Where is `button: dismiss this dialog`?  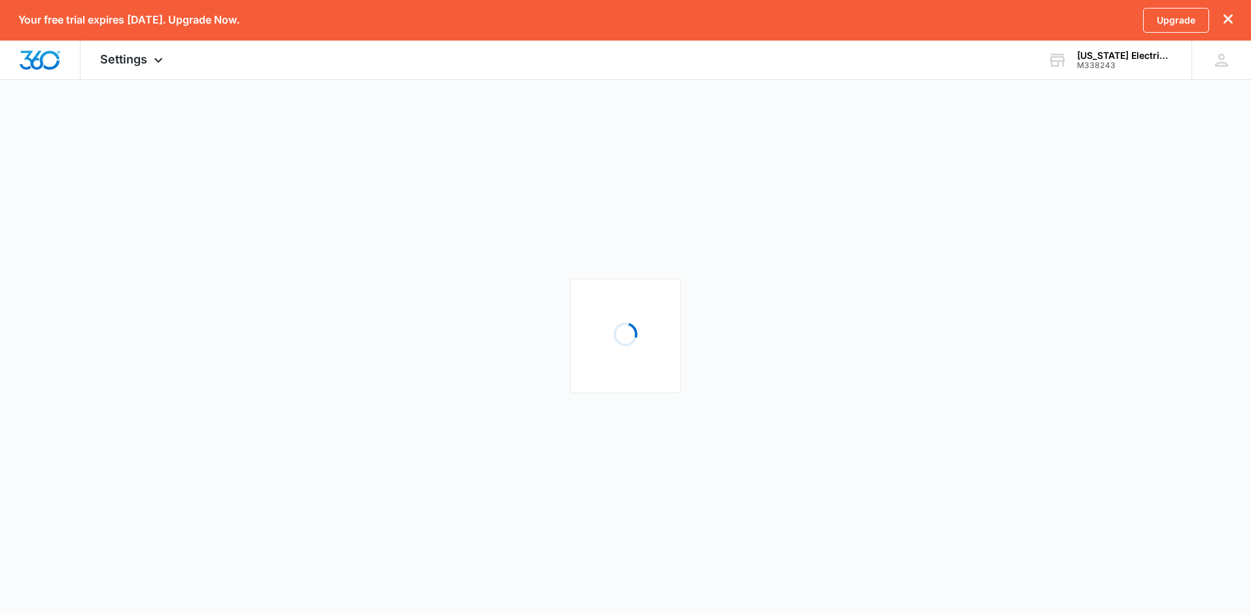 button: dismiss this dialog is located at coordinates (1228, 20).